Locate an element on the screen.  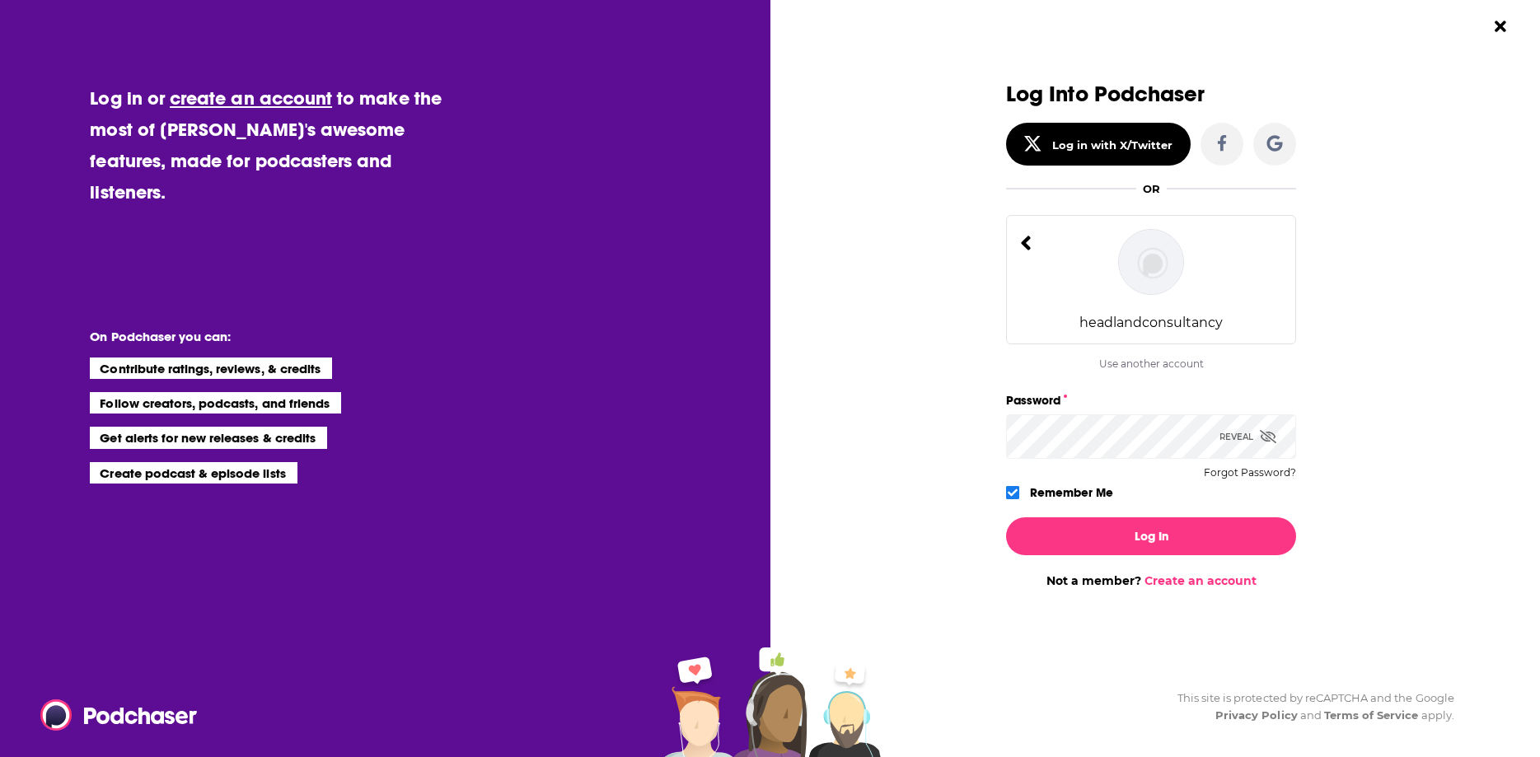
a: Privacy Policy is located at coordinates (1256, 715).